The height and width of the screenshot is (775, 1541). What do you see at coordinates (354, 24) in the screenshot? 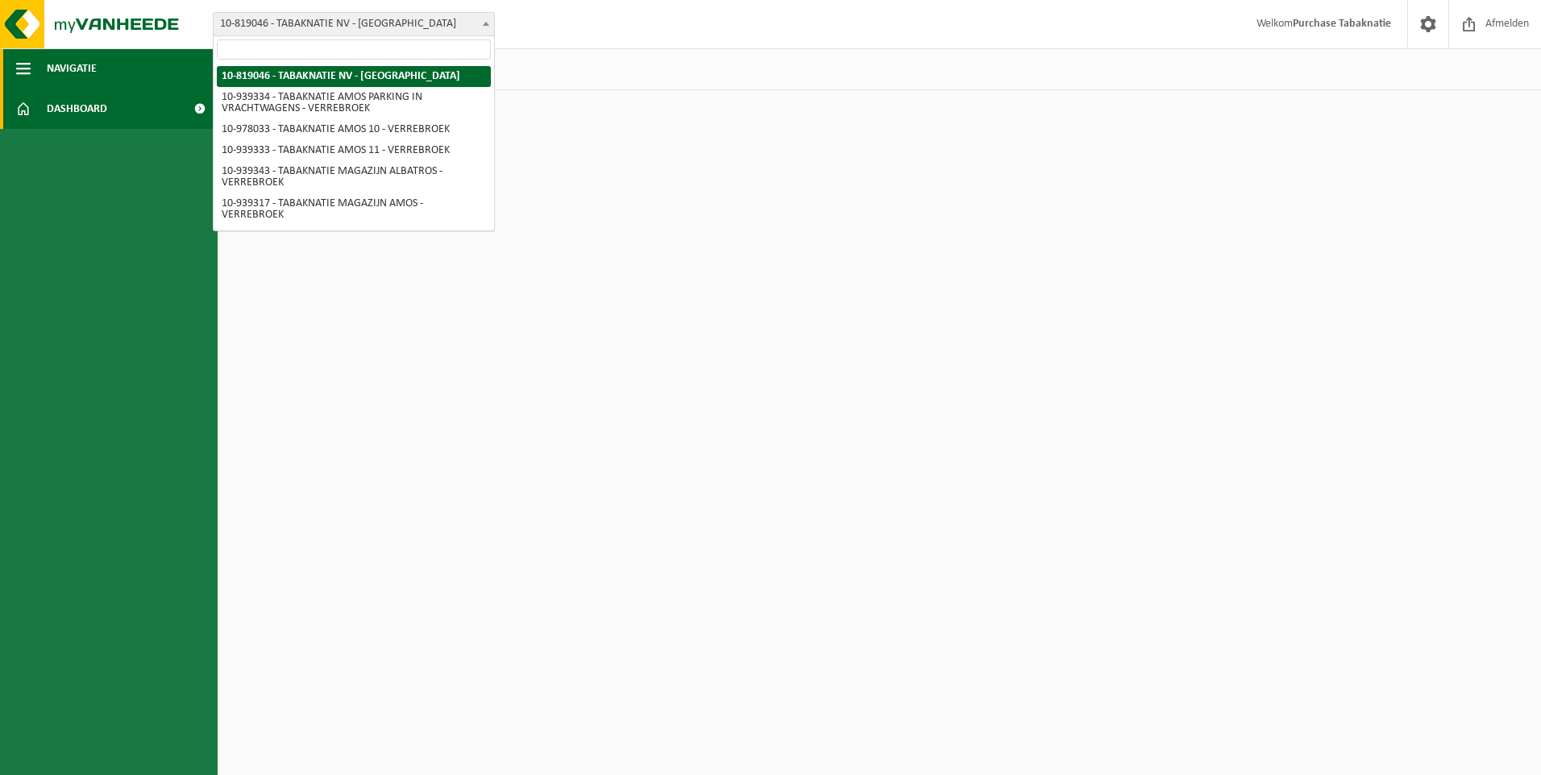
I see `span: 10-819046 - TABAKNATIE NV - ANTWERPEN` at bounding box center [354, 24].